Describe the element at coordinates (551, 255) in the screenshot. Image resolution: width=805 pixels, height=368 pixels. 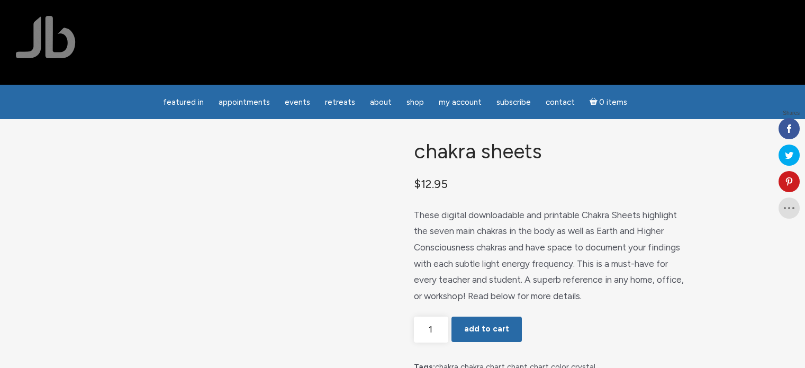
I see `p: These digital downloadable and printable Chakra Sheets highlight the seven main chakras in the bo...` at that location.